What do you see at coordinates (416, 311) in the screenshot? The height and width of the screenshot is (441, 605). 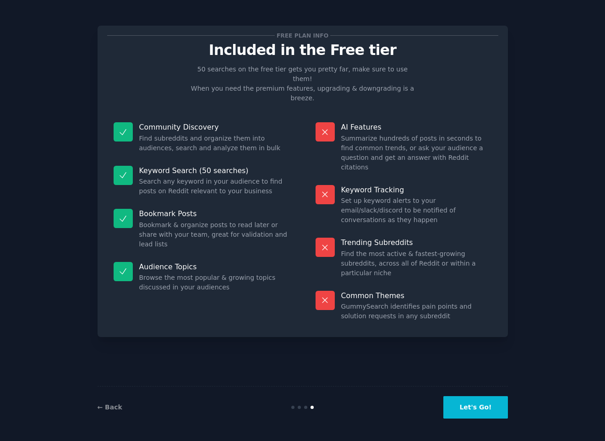 I see `dd: GummySearch identifies pain points and solution requests in any subreddit` at bounding box center [416, 311].